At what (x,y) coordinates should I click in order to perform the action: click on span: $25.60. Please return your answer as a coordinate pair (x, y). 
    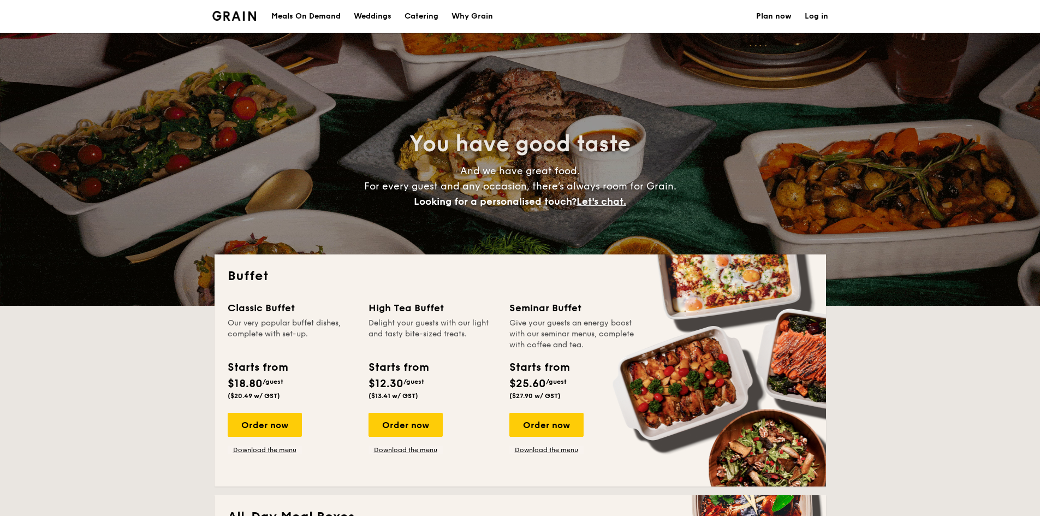
    Looking at the image, I should click on (527, 384).